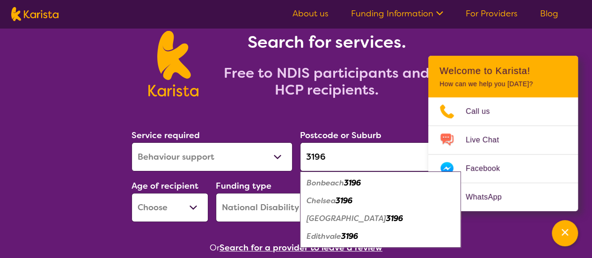 Image resolution: width=592 pixels, height=258 pixels. What do you see at coordinates (487, 140) in the screenshot?
I see `span: Live Chat` at bounding box center [487, 140].